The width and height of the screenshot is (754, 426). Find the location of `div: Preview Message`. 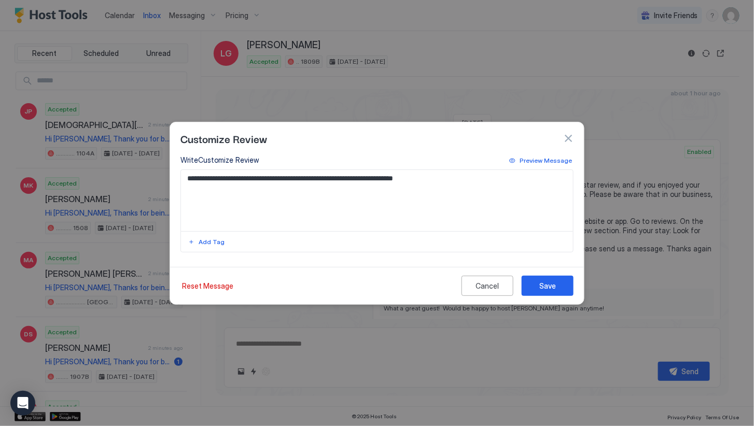

div: Preview Message is located at coordinates (546, 161).